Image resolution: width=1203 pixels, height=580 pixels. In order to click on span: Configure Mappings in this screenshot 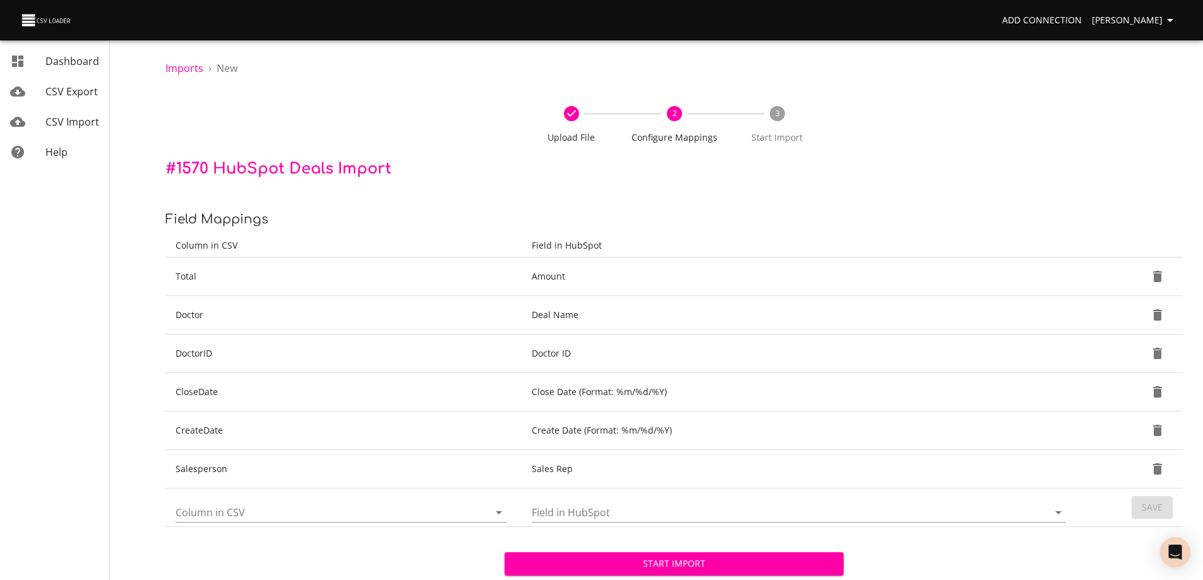, I will do `click(674, 138)`.